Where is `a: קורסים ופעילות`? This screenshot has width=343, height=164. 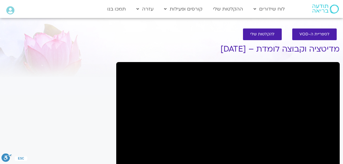
a: קורסים ופעילות is located at coordinates (183, 9).